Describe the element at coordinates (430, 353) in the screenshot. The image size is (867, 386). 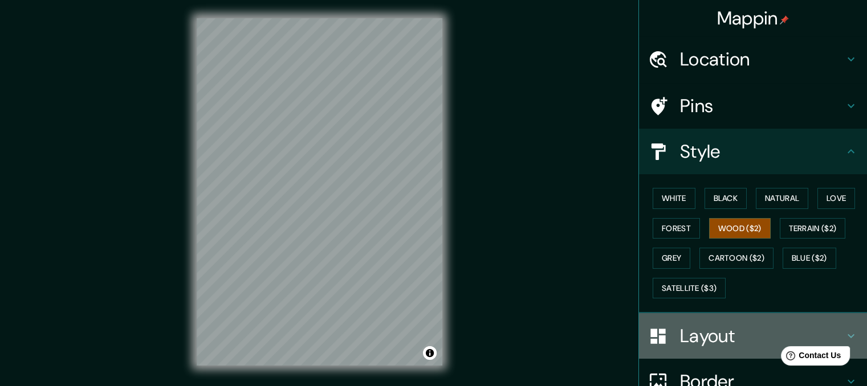
I see `button: Toggle attribution` at that location.